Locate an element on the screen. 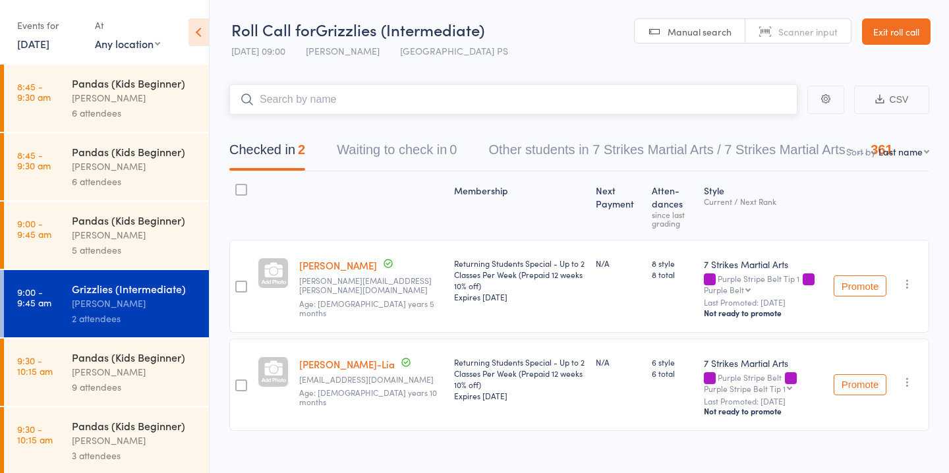 This screenshot has width=949, height=473. div: Any location is located at coordinates (127, 43).